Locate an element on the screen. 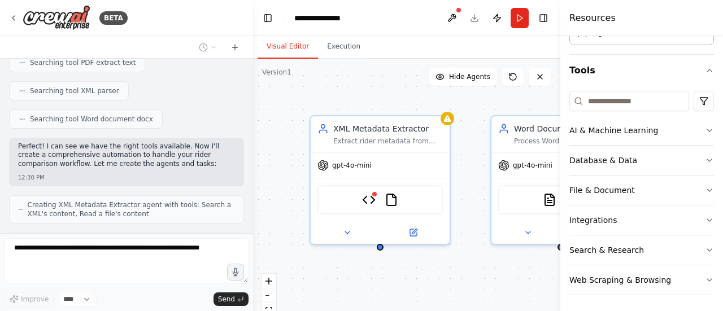 The width and height of the screenshot is (723, 311). div: Extract rider metadata from XML files, specifically from FormsList nodes, including PrintFormTitl... is located at coordinates (388, 141).